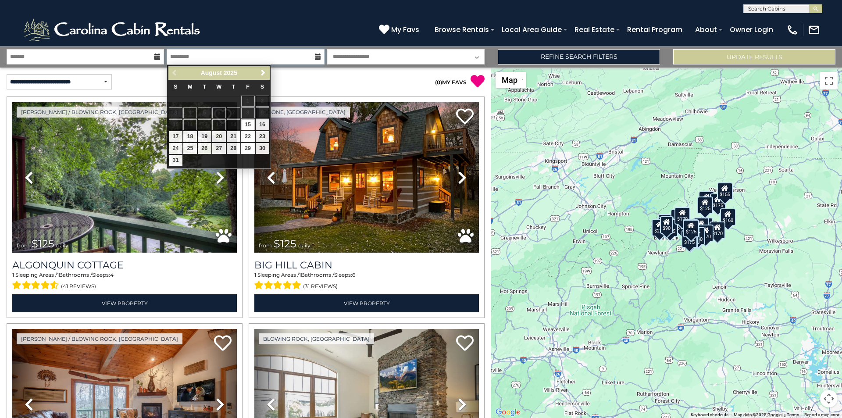 The width and height of the screenshot is (842, 418). What do you see at coordinates (532, 29) in the screenshot?
I see `a: Local Area Guide` at bounding box center [532, 29].